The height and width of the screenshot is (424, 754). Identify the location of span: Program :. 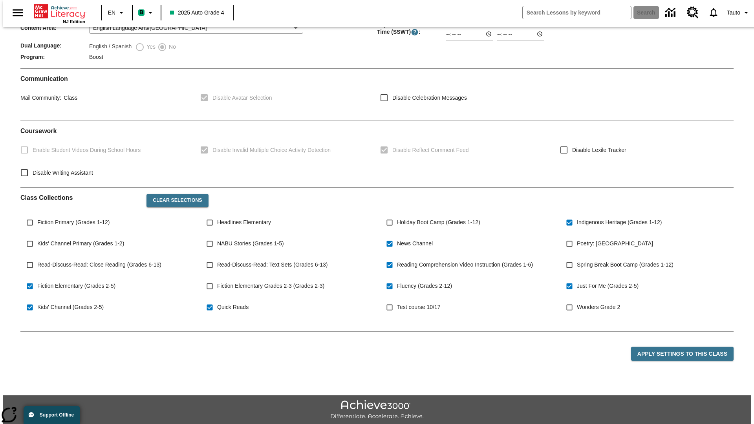
(55, 57).